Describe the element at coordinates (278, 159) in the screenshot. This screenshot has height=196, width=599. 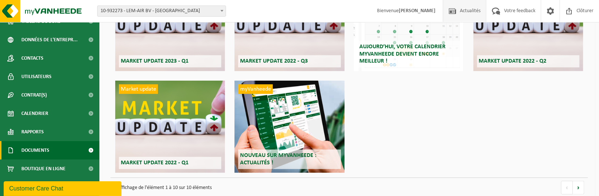
I see `span: Nouveau sur myVanheede : Actualités !` at that location.